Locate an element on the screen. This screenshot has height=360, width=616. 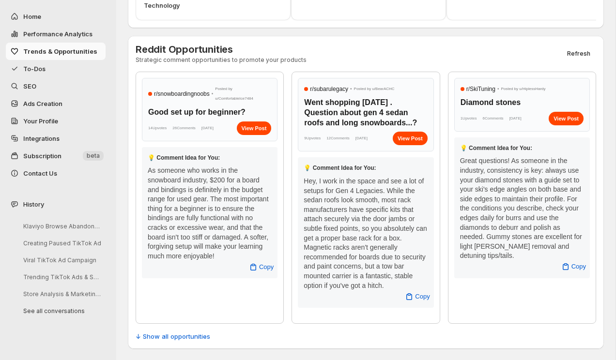
span: ↓ Show all opportunities is located at coordinates (173, 337).